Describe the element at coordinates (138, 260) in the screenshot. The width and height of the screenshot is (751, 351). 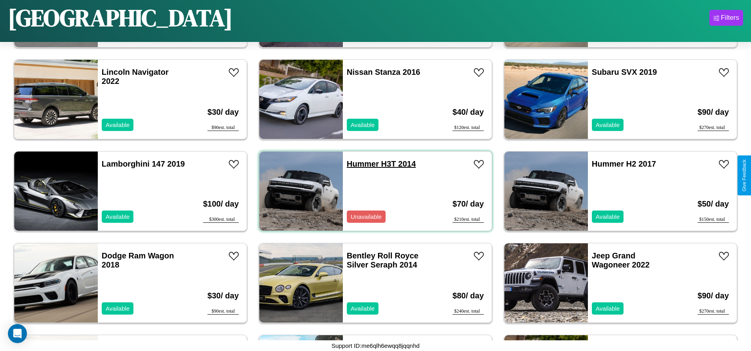
I see `a: Dodge Ram Wagon 2018` at that location.